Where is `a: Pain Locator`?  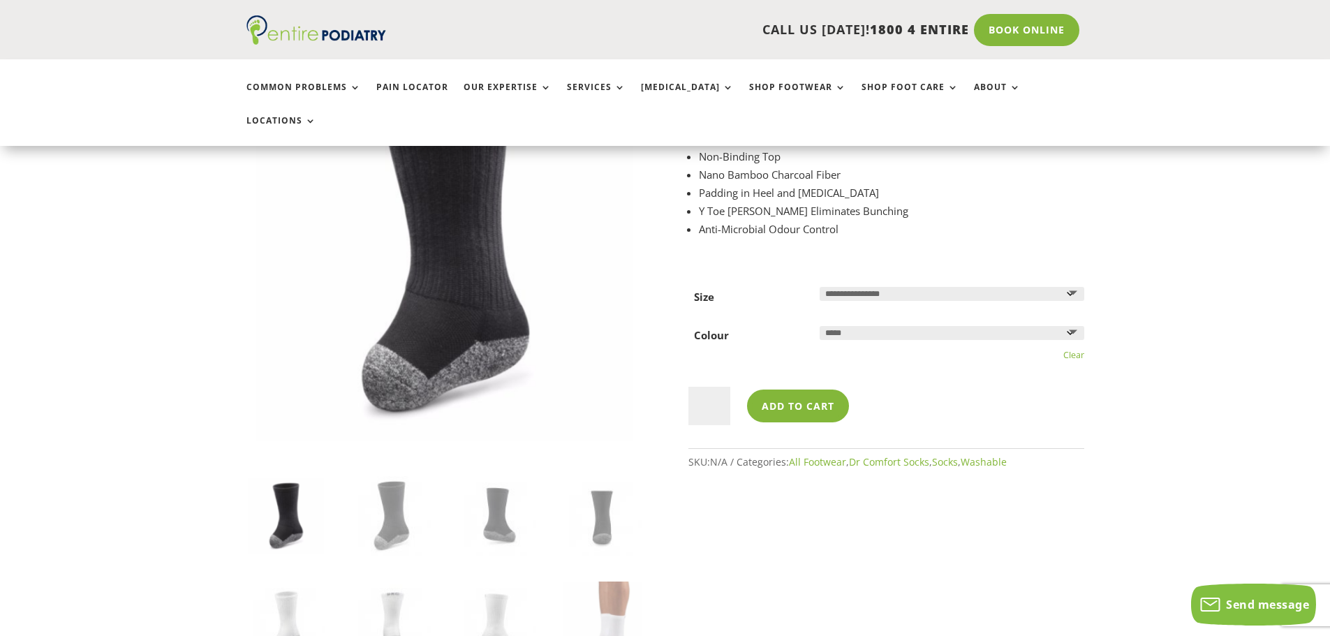
a: Pain Locator is located at coordinates (412, 97).